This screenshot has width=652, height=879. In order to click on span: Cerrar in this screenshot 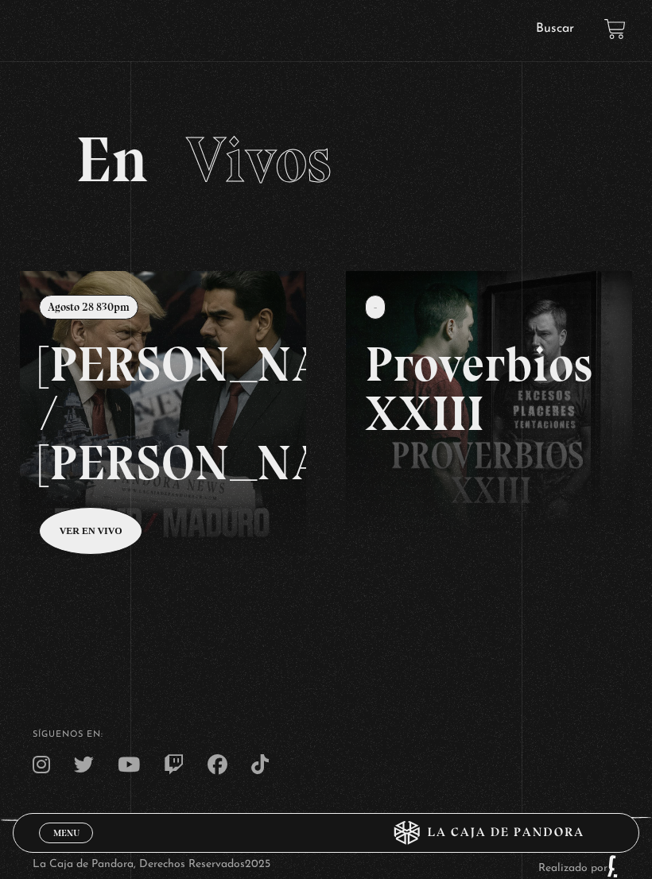, I will do `click(66, 847)`.